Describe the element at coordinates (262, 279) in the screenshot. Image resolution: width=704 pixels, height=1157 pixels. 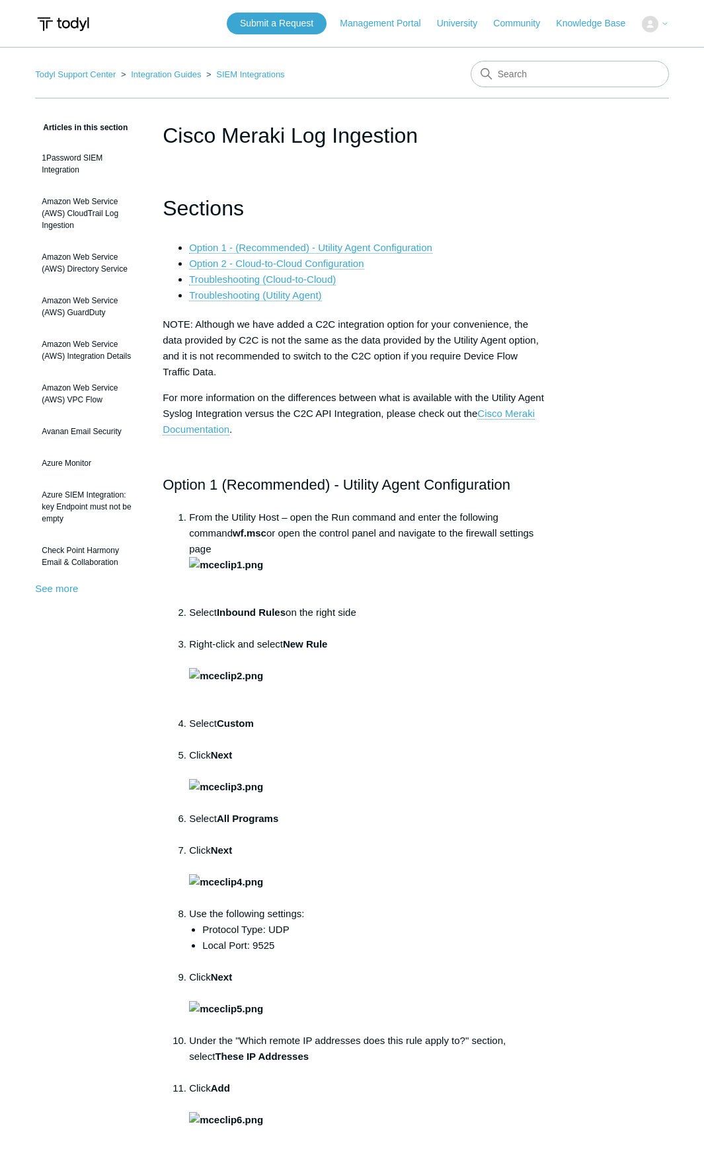
I see `a: Troubleshooting (Cloud-to-Cloud)` at that location.